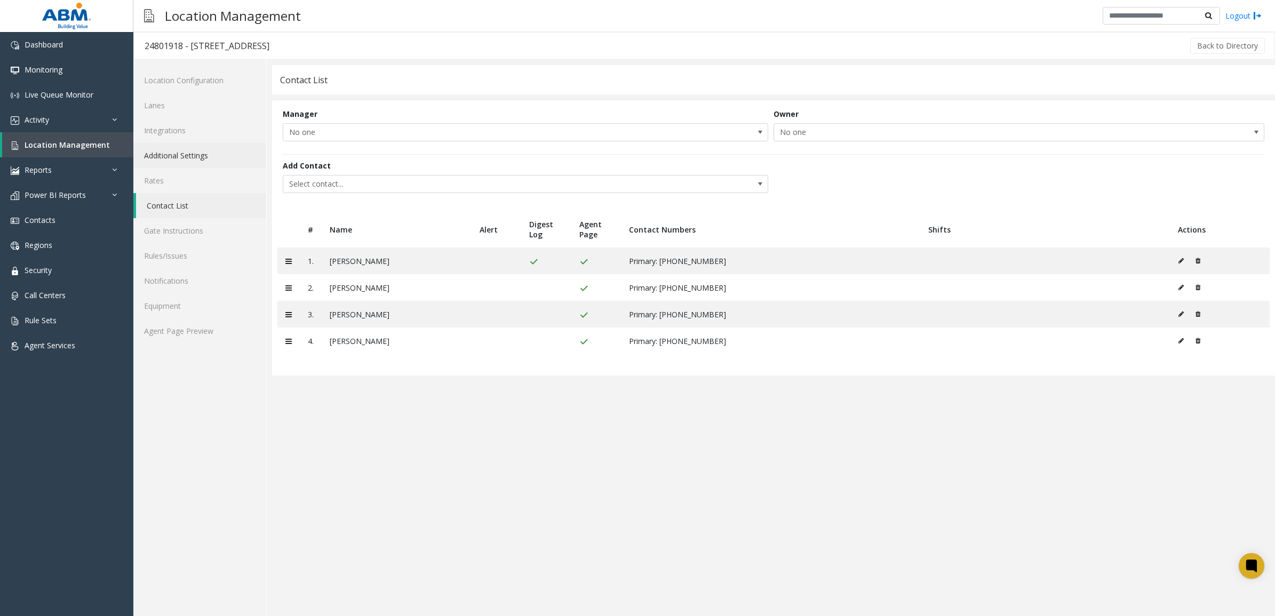 The height and width of the screenshot is (616, 1275). I want to click on h3: Location Management, so click(233, 15).